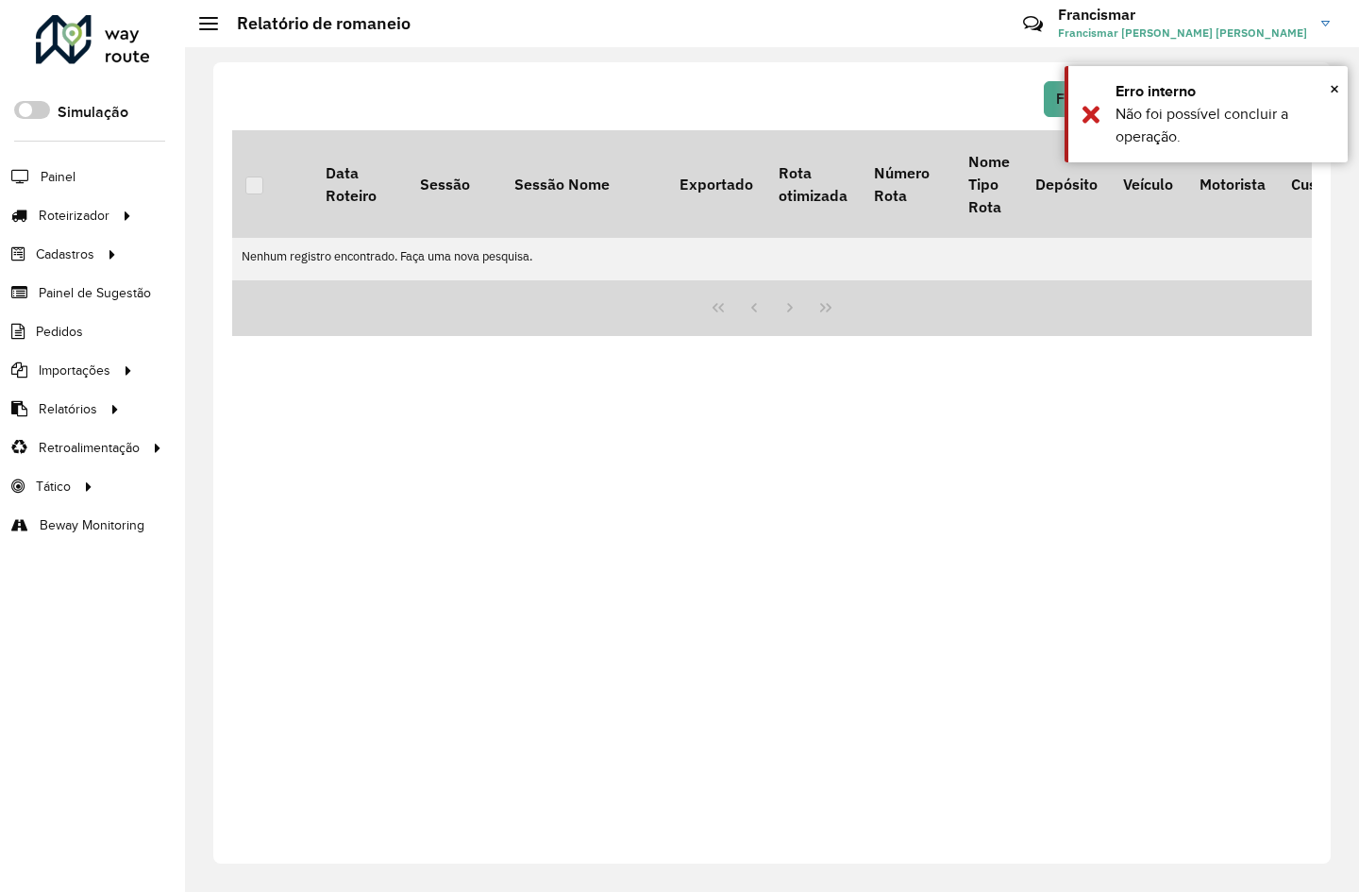  I want to click on span: Retroalimentação, so click(89, 447).